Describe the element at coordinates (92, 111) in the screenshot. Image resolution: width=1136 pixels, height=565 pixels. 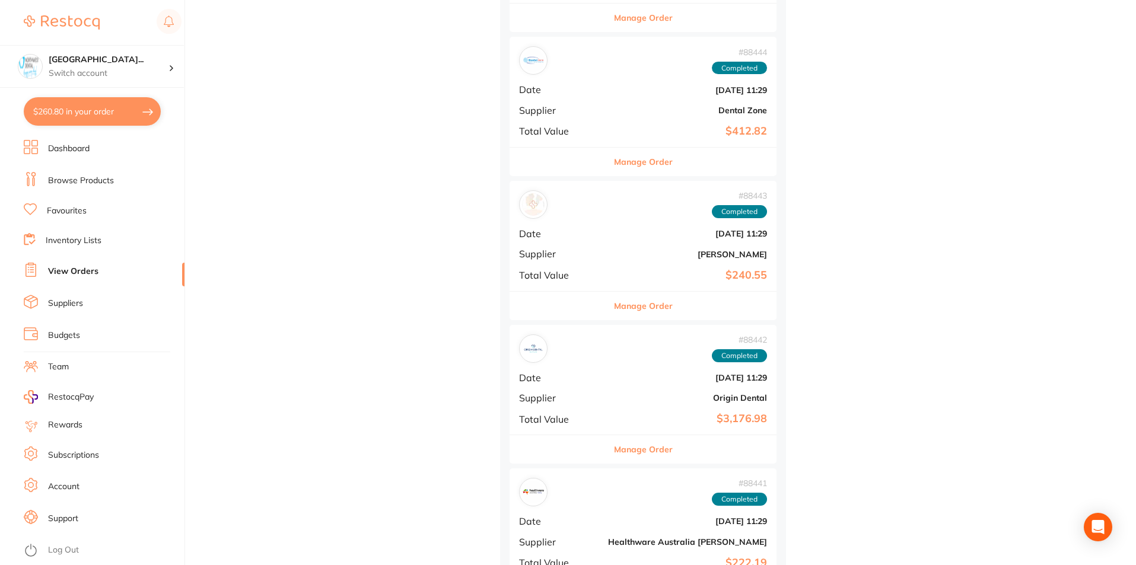
I see `button: $260.80 in your order` at that location.